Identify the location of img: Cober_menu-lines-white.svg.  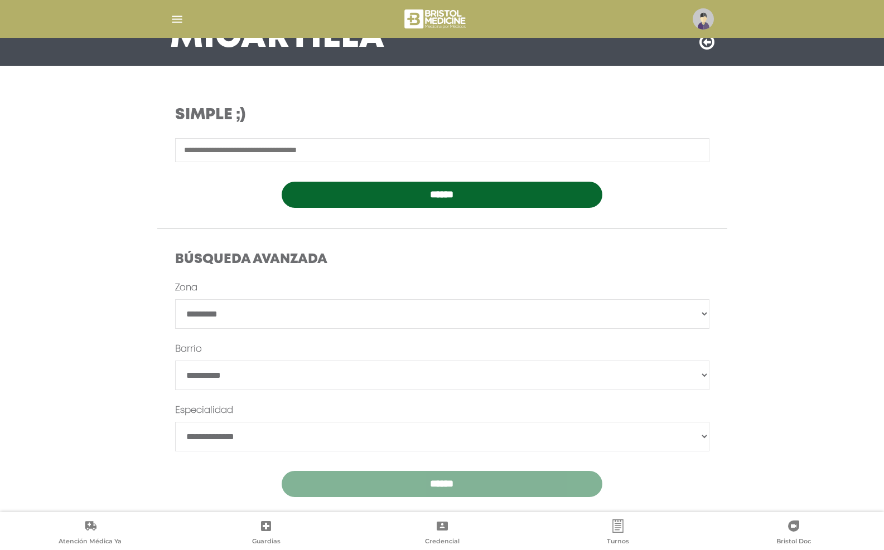
(177, 19).